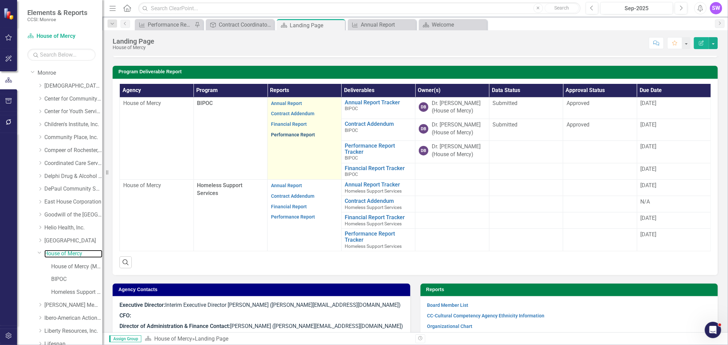  Describe the element at coordinates (378, 237) in the screenshot. I see `a: Performance Report Tracker` at that location.